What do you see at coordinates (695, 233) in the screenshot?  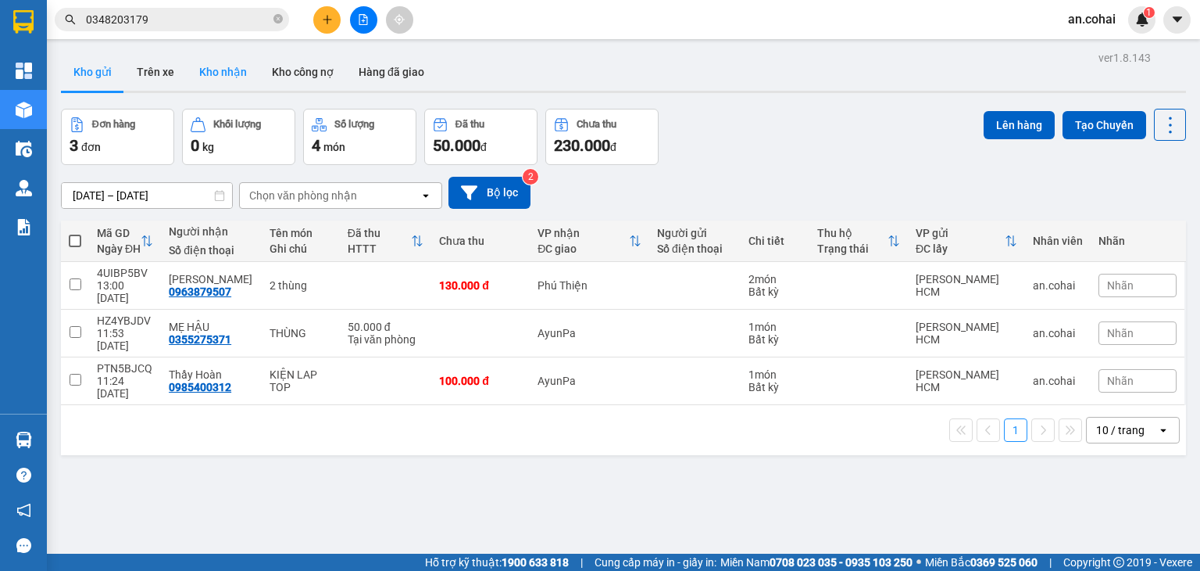 I see `div: Người gửi` at bounding box center [695, 233].